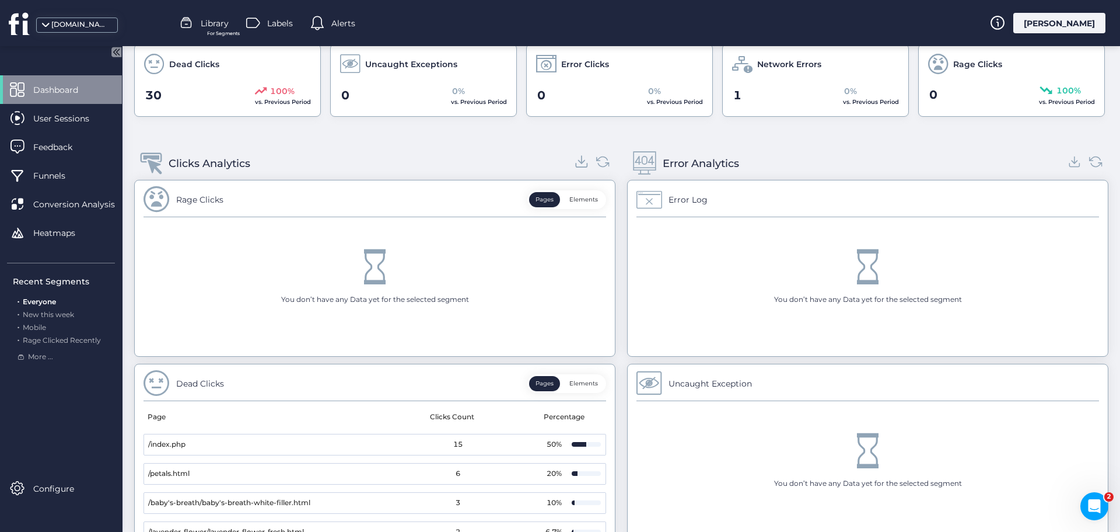 This screenshot has width=1120, height=532. Describe the element at coordinates (554, 473) in the screenshot. I see `div: 20%` at that location.